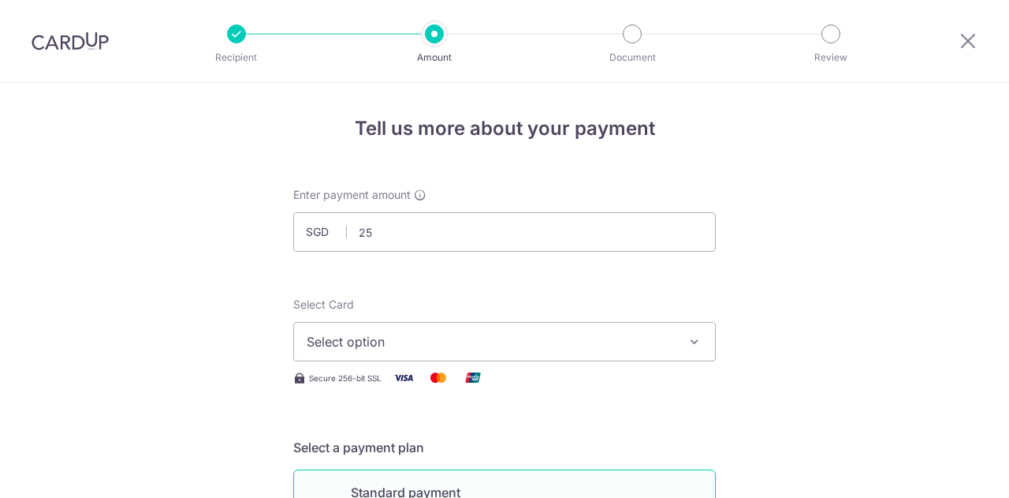 The image size is (1009, 498). I want to click on p: Amount, so click(435, 58).